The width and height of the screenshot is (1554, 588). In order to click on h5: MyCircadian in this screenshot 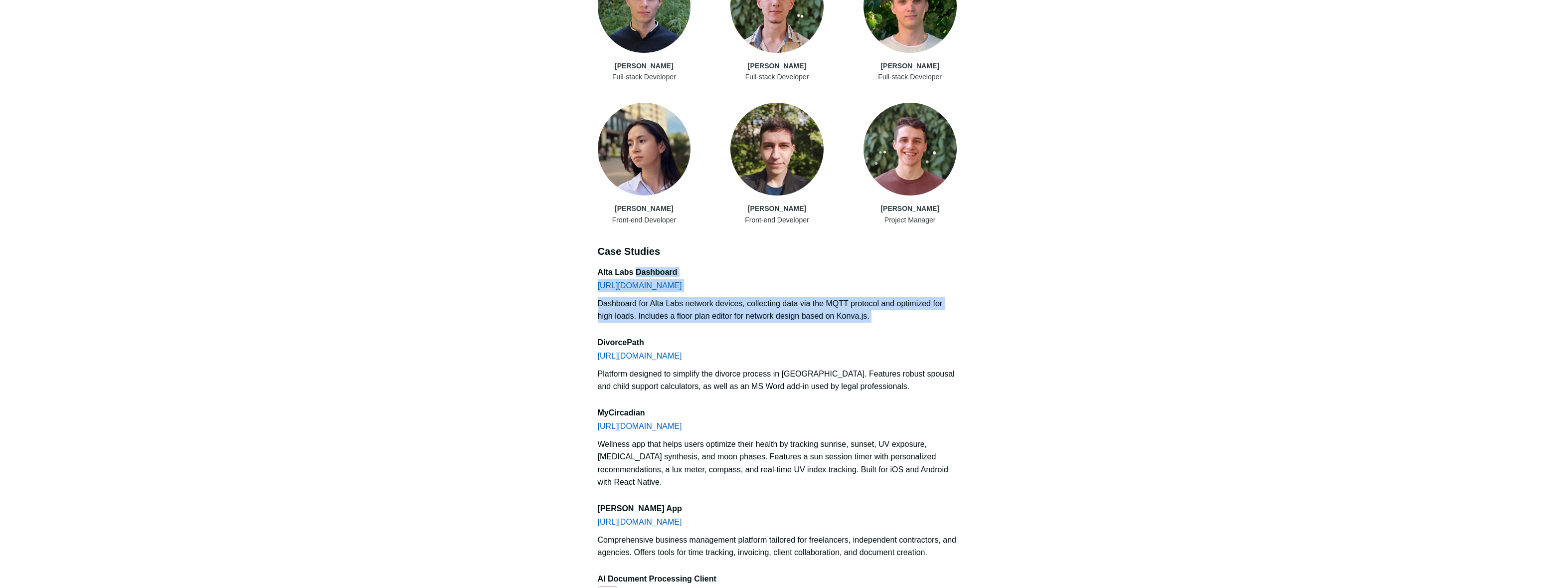, I will do `click(777, 412)`.